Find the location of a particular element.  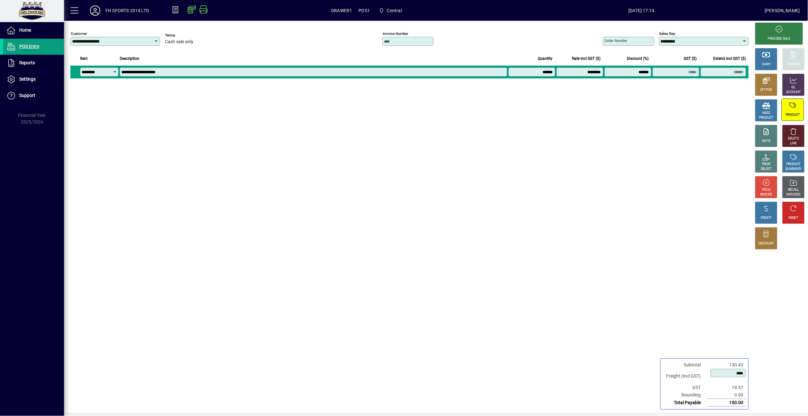

span: Home is located at coordinates (25, 30).